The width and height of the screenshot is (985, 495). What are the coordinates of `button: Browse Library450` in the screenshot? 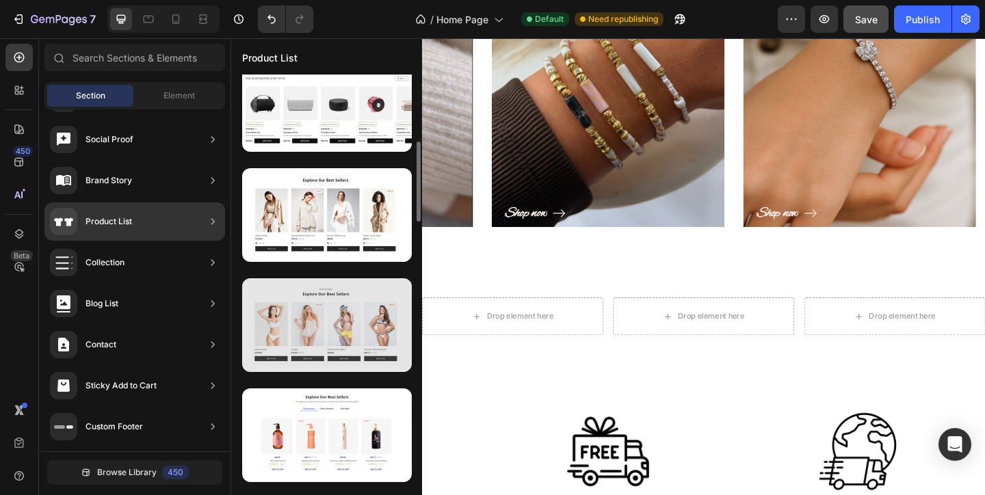 It's located at (135, 473).